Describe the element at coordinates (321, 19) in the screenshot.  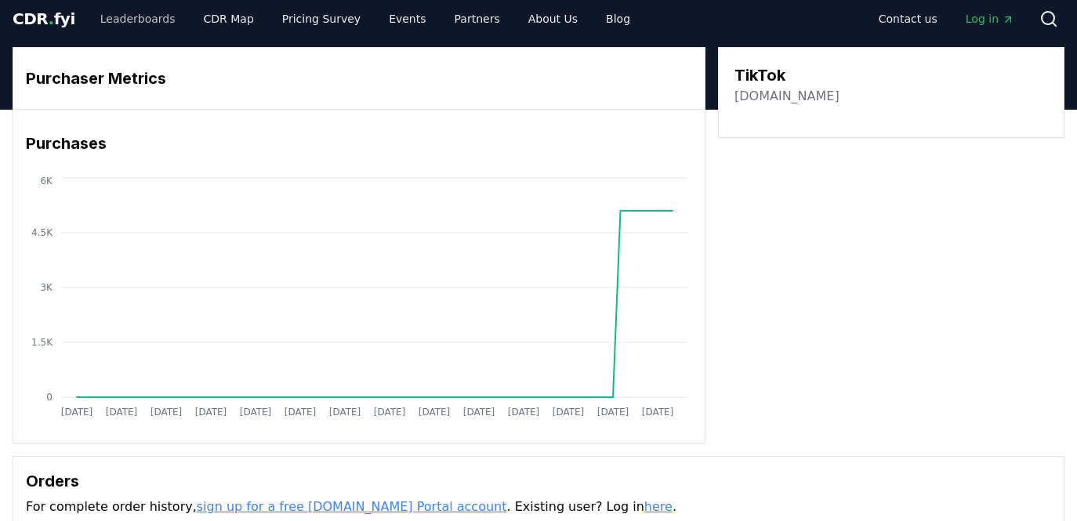
I see `a: Pricing Survey` at that location.